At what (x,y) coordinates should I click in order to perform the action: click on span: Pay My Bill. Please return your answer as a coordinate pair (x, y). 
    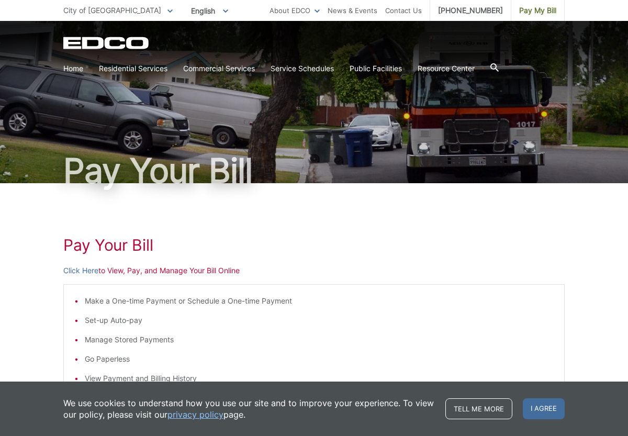
    Looking at the image, I should click on (537, 10).